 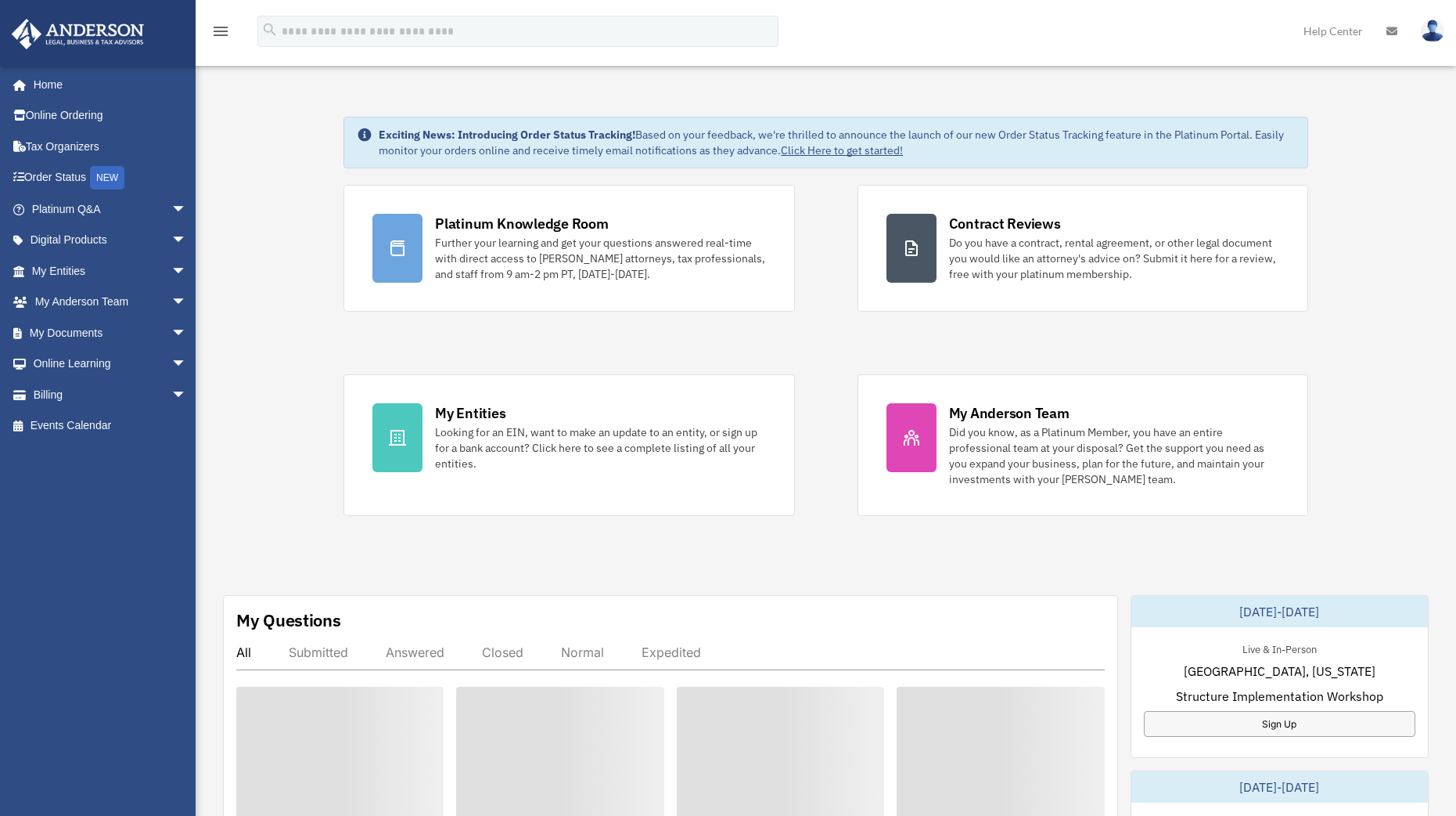 I want to click on a: My Entities Looking for an EIN, want to make an update to an entity, or sign up for a bank accoun..., so click(x=569, y=445).